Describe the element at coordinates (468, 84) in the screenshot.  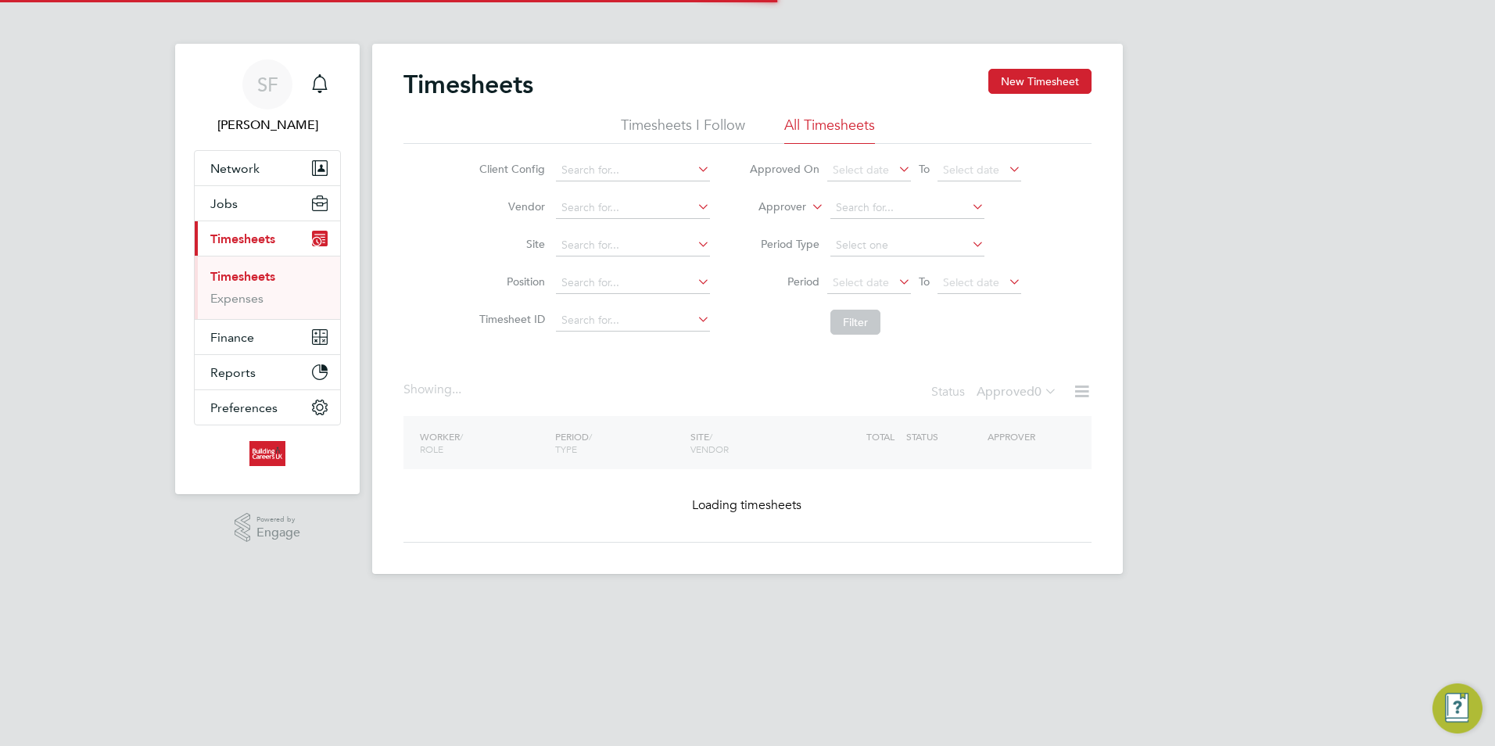
I see `h2: Timesheets` at that location.